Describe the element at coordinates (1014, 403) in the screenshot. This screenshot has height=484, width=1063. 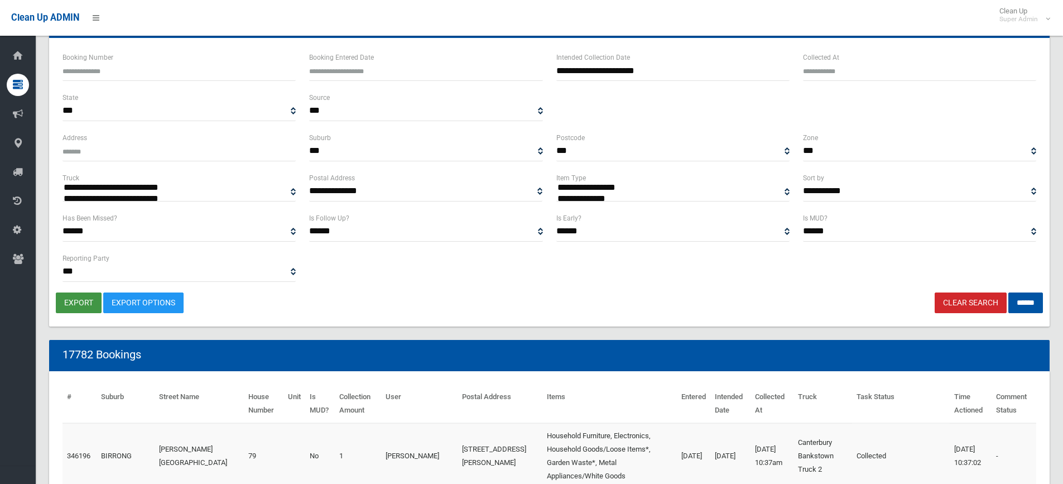
I see `th: Comment Status` at that location.